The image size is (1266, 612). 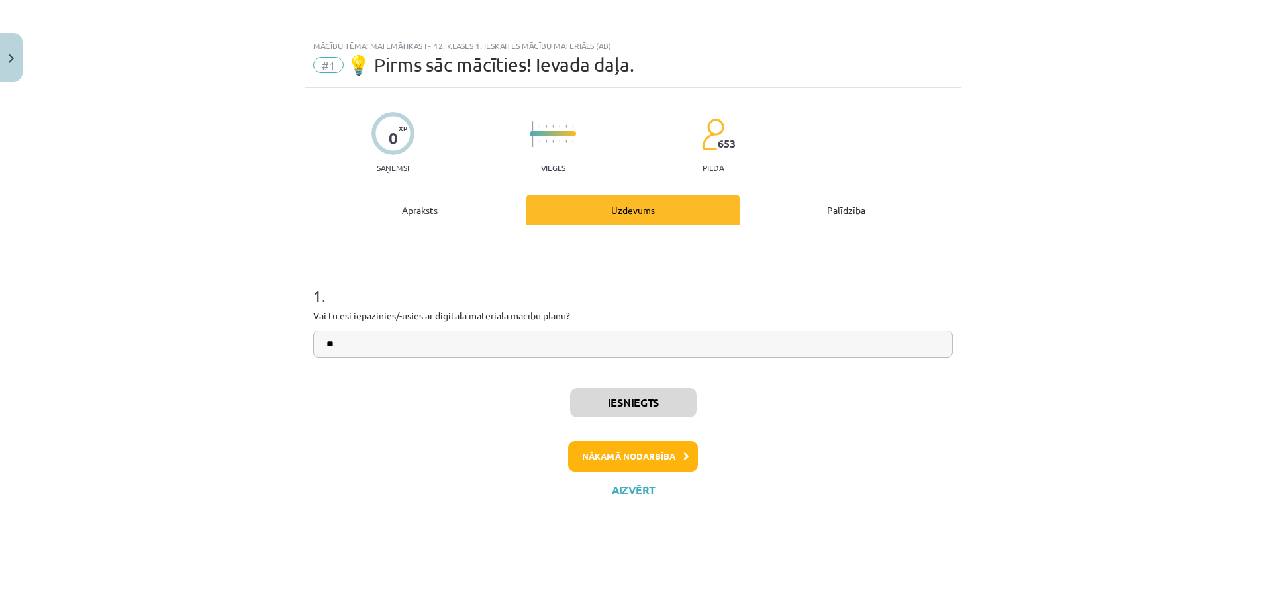 I want to click on button: Nākamā nodarbība, so click(x=633, y=456).